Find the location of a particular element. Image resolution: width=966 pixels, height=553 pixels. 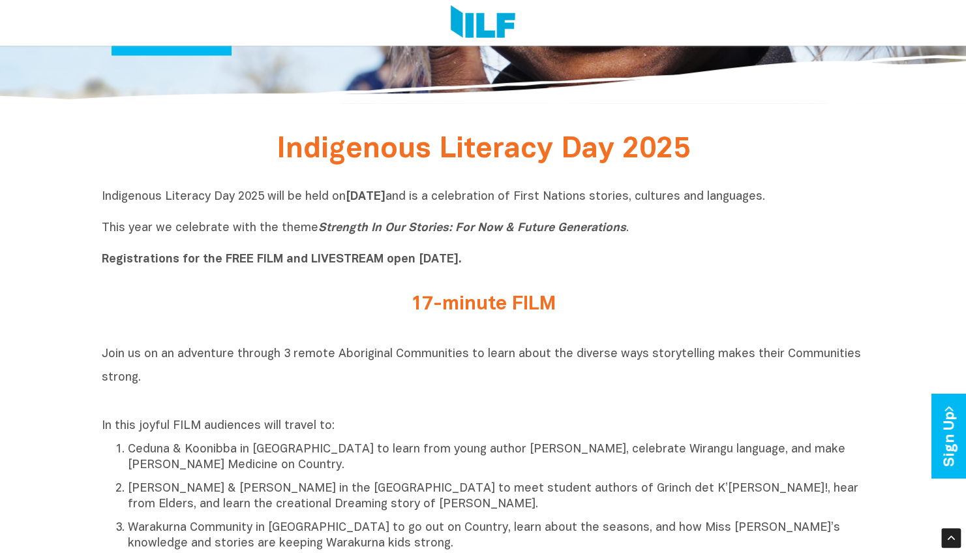

i: Strength In Our Stories: For Now & Future Generations is located at coordinates (472, 228).